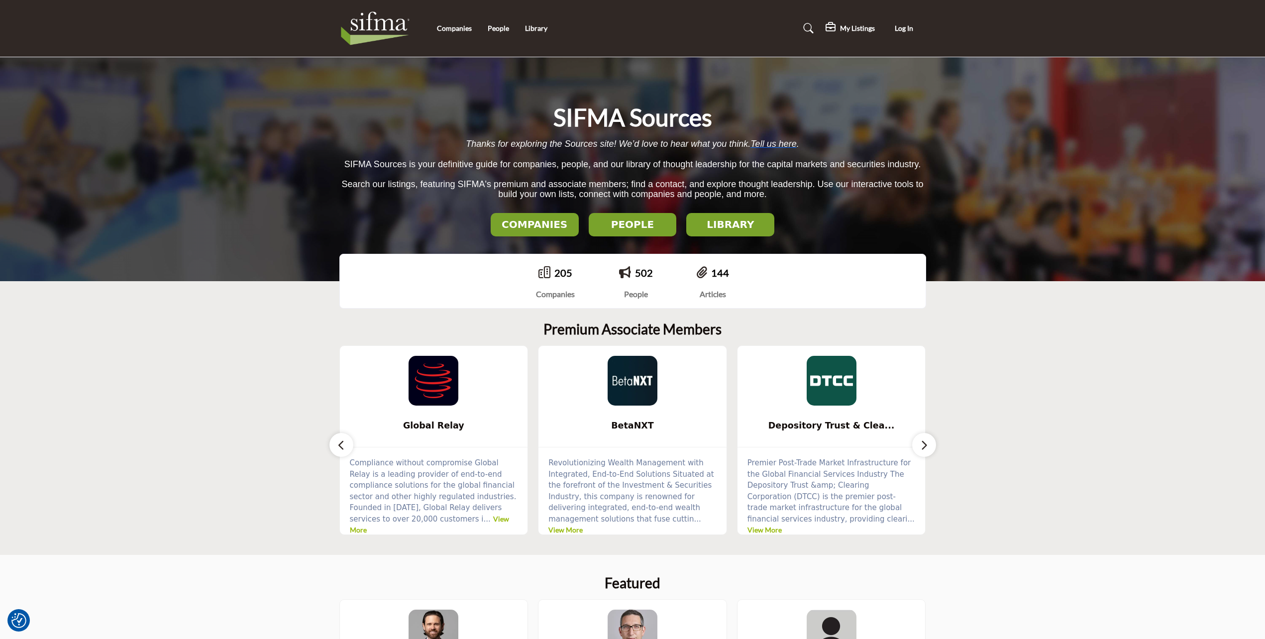 The image size is (1265, 639). I want to click on img: Site Logo, so click(378, 28).